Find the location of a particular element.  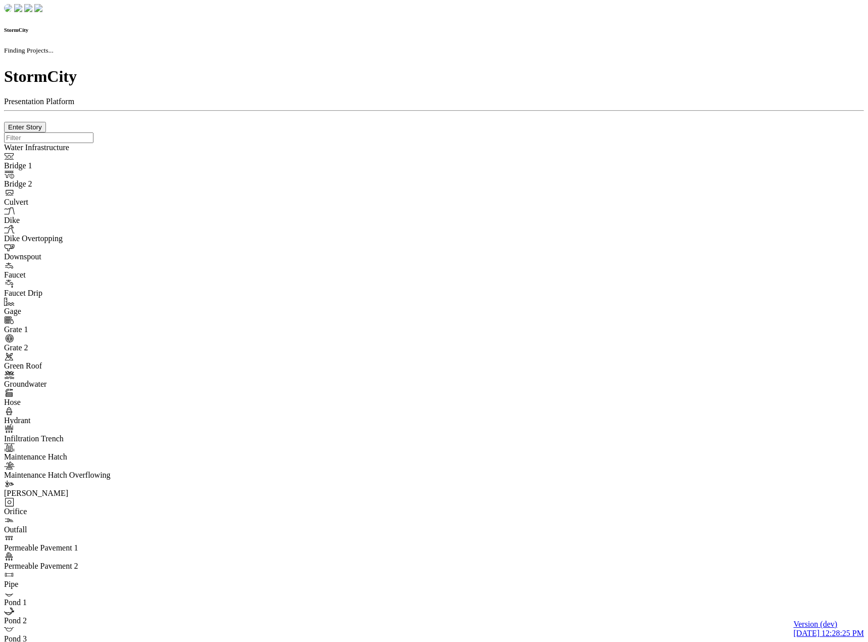

div: Pond 2 is located at coordinates (73, 621).